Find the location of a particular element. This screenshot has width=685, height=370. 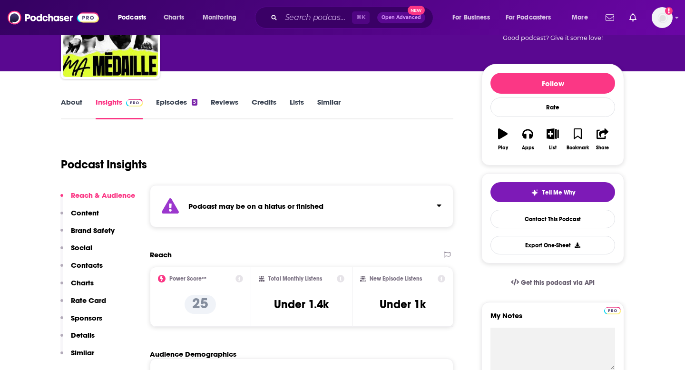

button: Sponsors is located at coordinates (81, 322).